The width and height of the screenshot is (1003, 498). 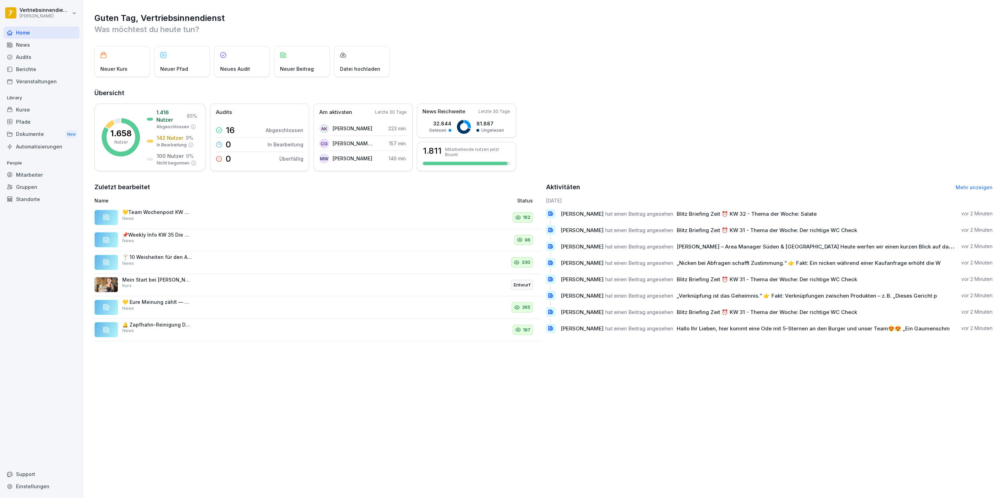 What do you see at coordinates (106, 284) in the screenshot?
I see `img: aaay8cu0h1hwaqqp9269xjan.png` at bounding box center [106, 284].